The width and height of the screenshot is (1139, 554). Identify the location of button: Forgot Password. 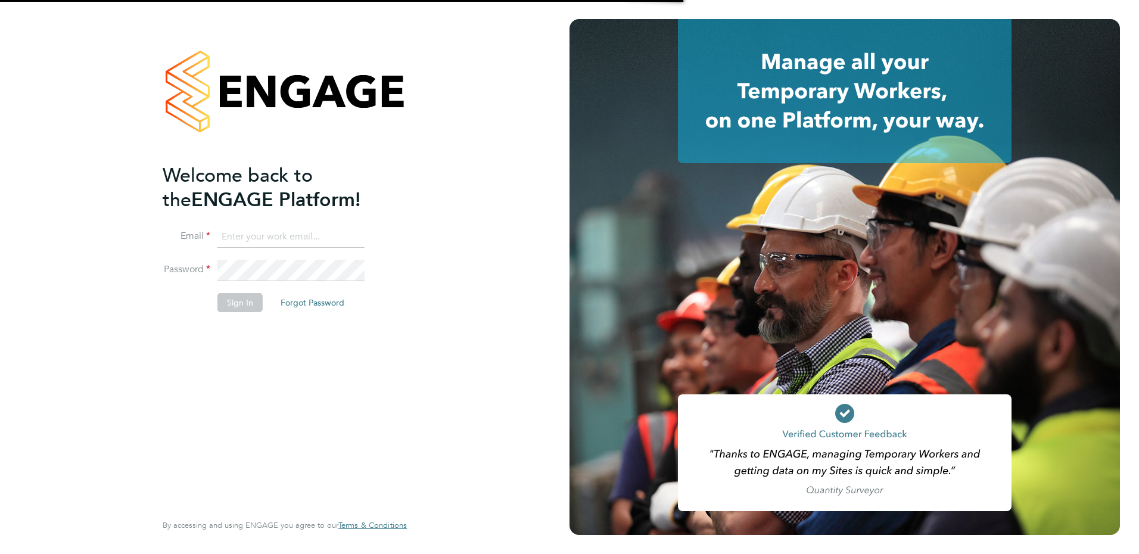
(312, 303).